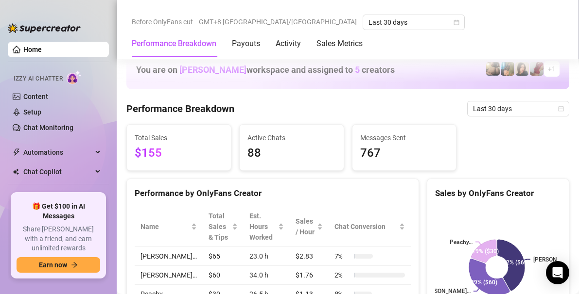  I want to click on div: Activity, so click(288, 44).